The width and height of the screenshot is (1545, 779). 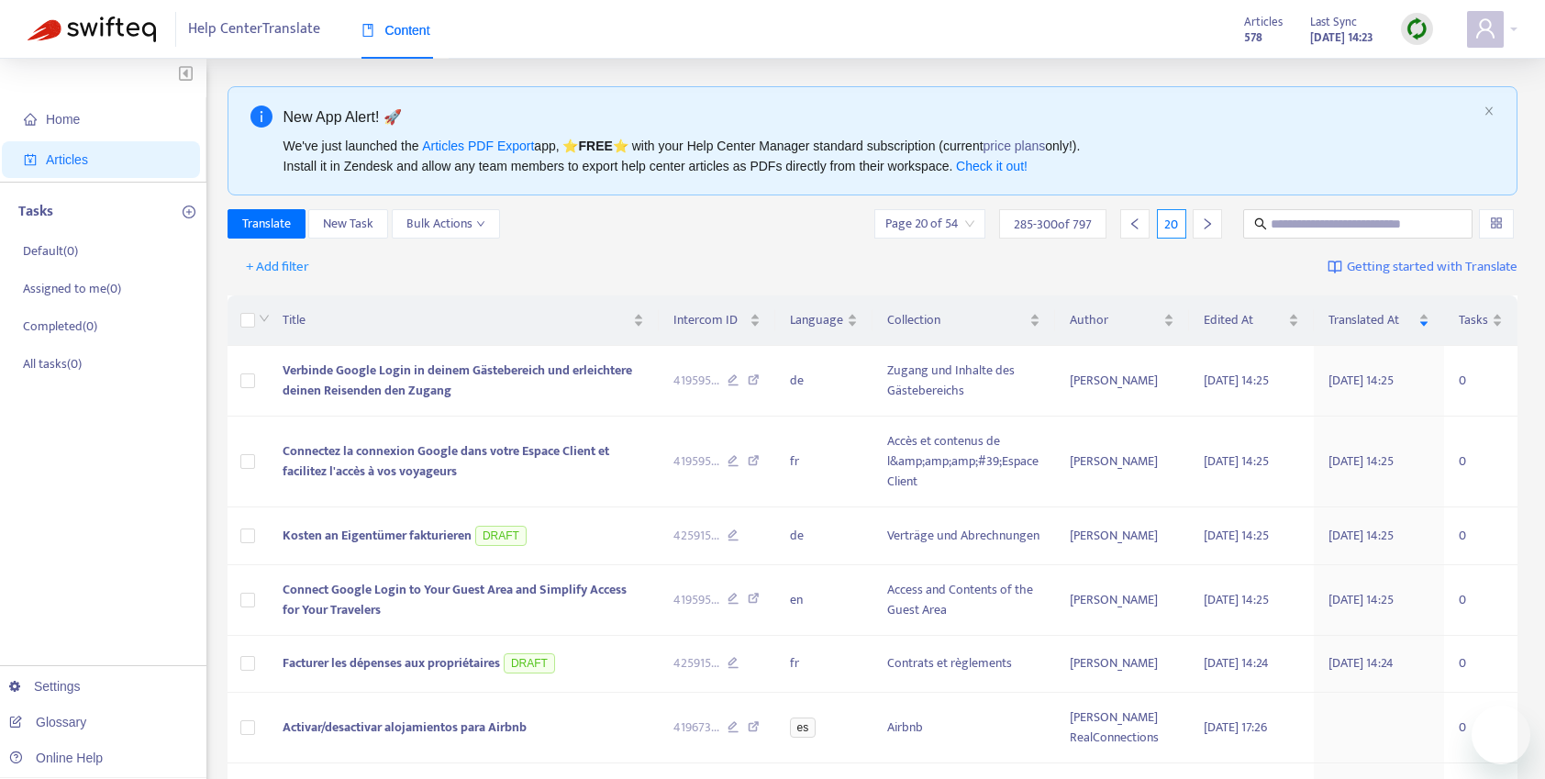 What do you see at coordinates (463, 320) in the screenshot?
I see `th: Title` at bounding box center [463, 320].